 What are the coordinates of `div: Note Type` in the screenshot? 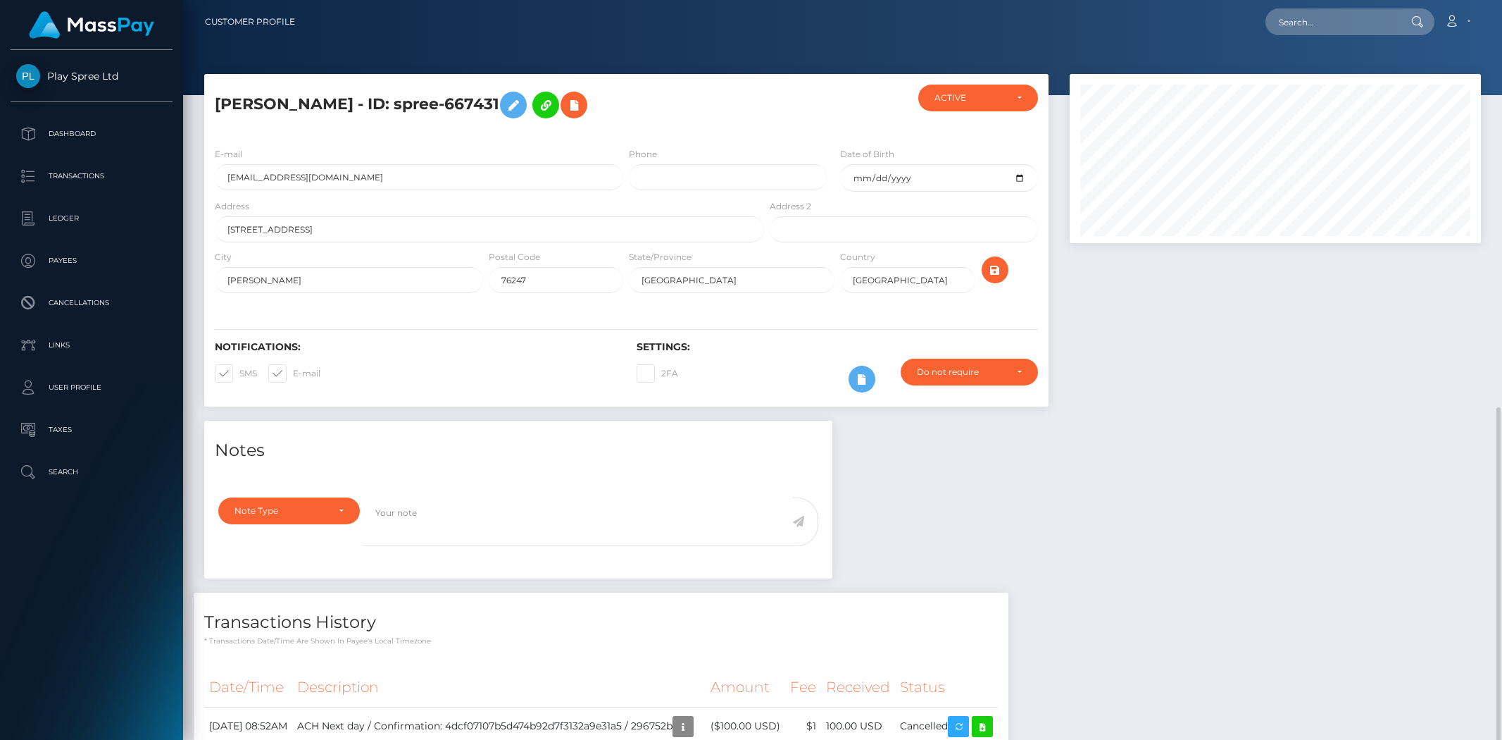 It's located at (281, 511).